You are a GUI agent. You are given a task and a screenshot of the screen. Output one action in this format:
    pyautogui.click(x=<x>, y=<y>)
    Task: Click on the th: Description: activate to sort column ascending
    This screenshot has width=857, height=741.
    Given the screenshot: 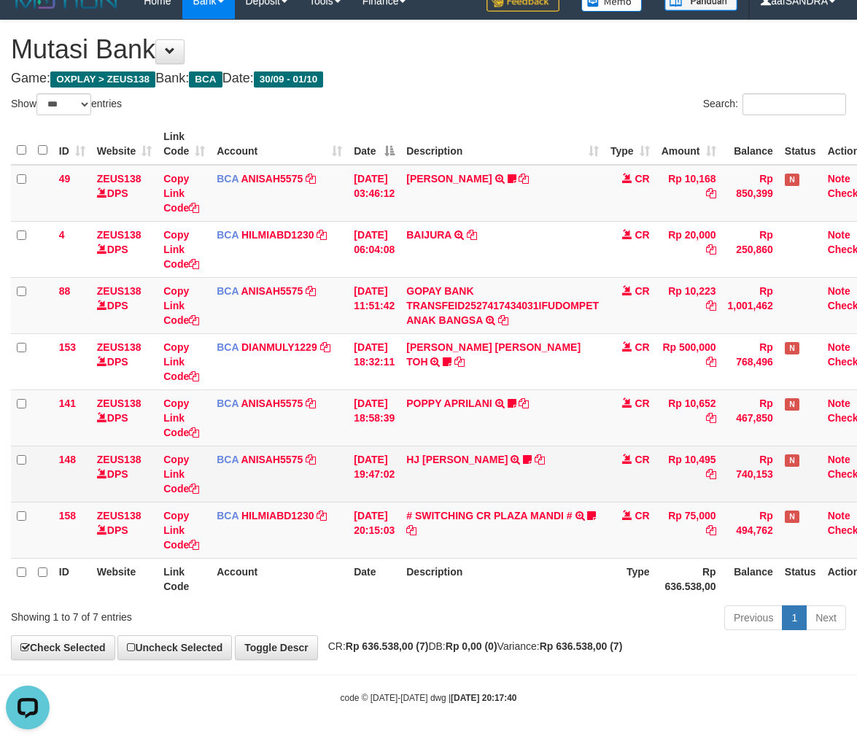 What is the action you would take?
    pyautogui.click(x=502, y=144)
    